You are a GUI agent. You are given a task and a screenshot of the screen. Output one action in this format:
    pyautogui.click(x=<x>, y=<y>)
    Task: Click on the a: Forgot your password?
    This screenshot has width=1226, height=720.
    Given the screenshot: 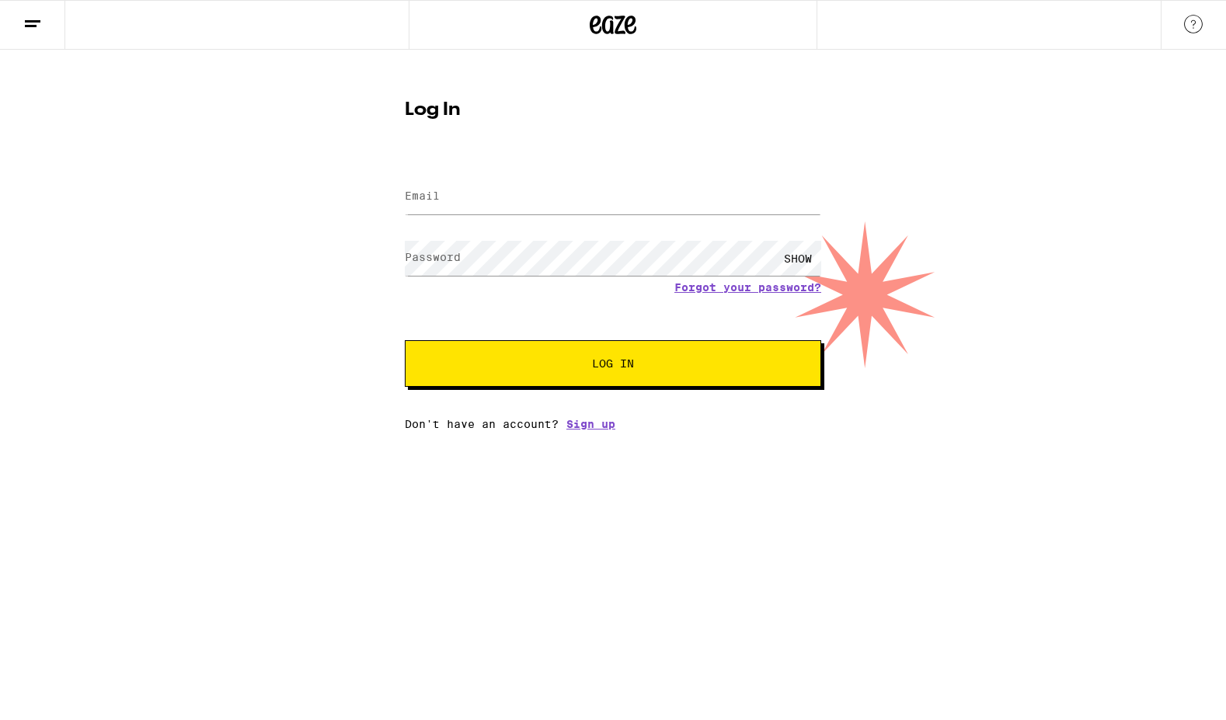 What is the action you would take?
    pyautogui.click(x=747, y=287)
    